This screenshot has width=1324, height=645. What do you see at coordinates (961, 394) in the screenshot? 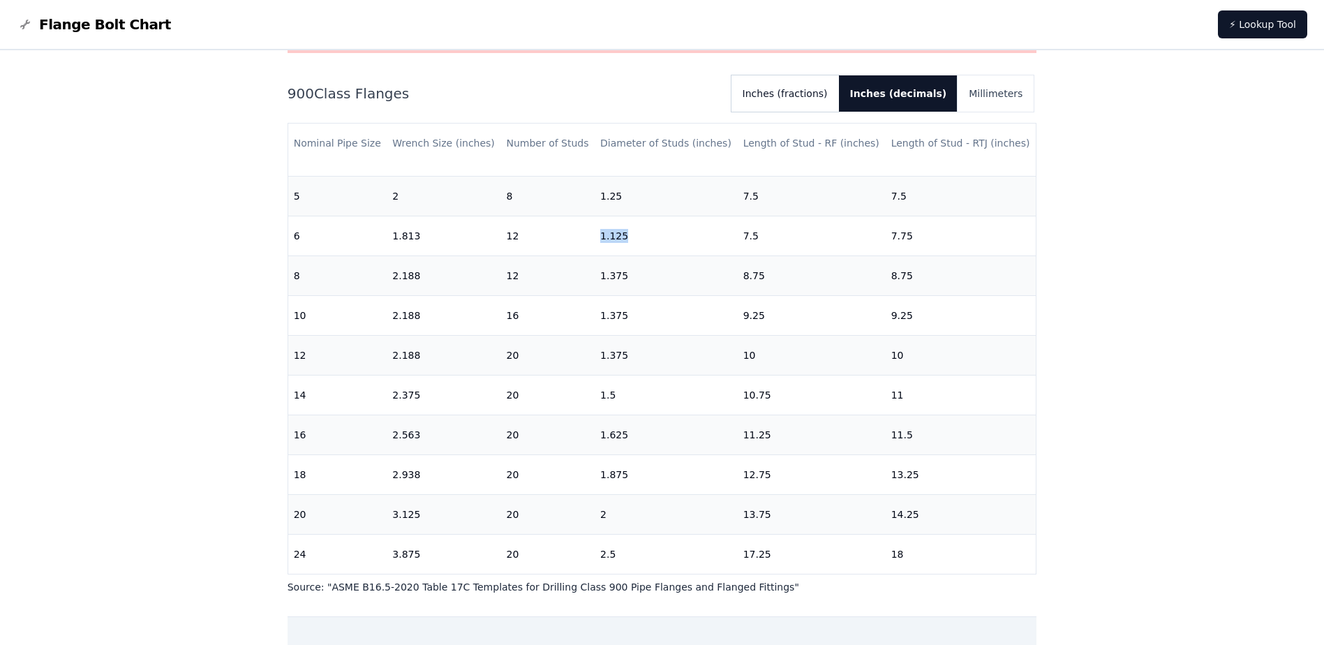
I see `td: 11` at bounding box center [961, 394].